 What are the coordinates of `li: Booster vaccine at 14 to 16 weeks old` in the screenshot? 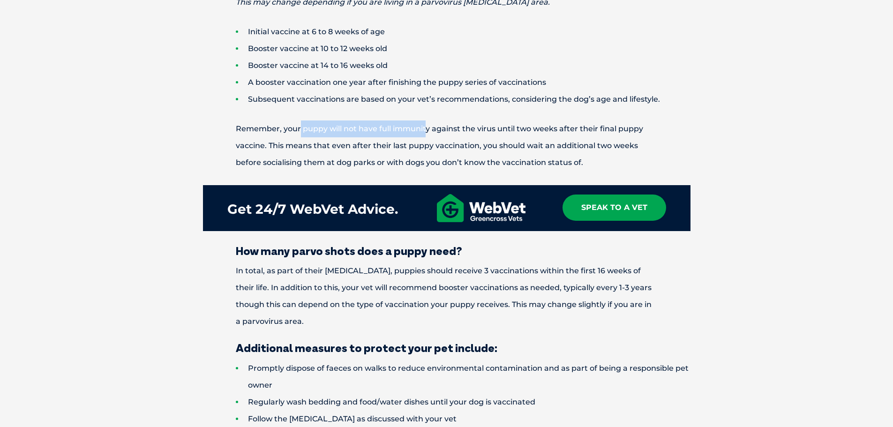 It's located at (463, 66).